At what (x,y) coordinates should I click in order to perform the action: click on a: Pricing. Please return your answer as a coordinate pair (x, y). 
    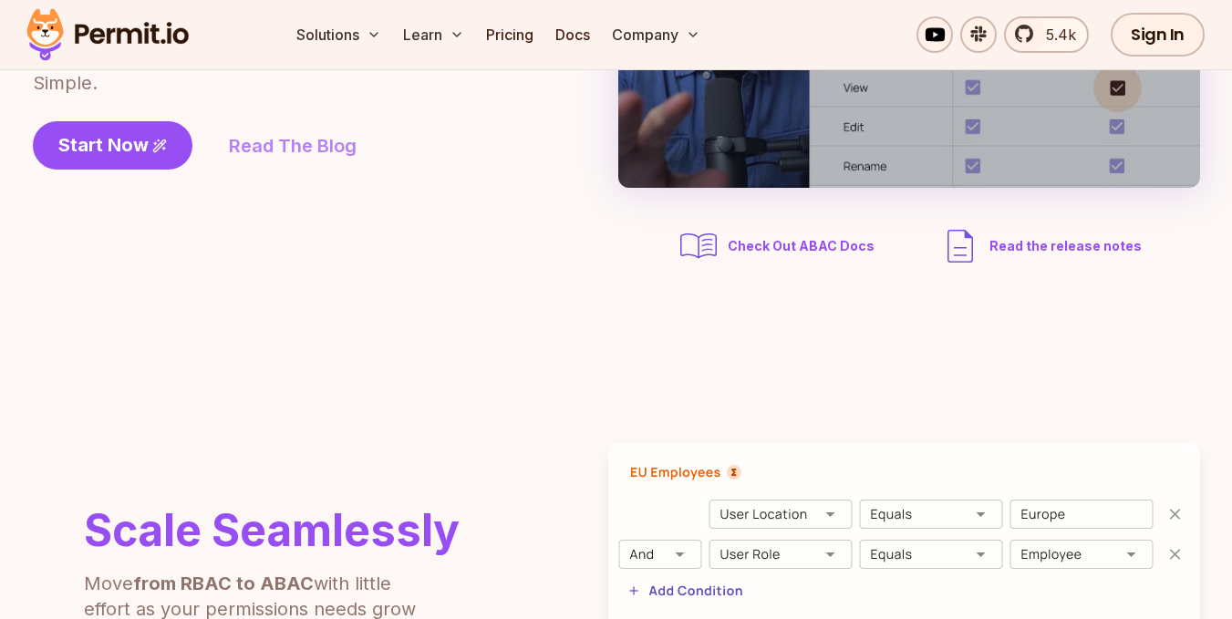
    Looking at the image, I should click on (510, 35).